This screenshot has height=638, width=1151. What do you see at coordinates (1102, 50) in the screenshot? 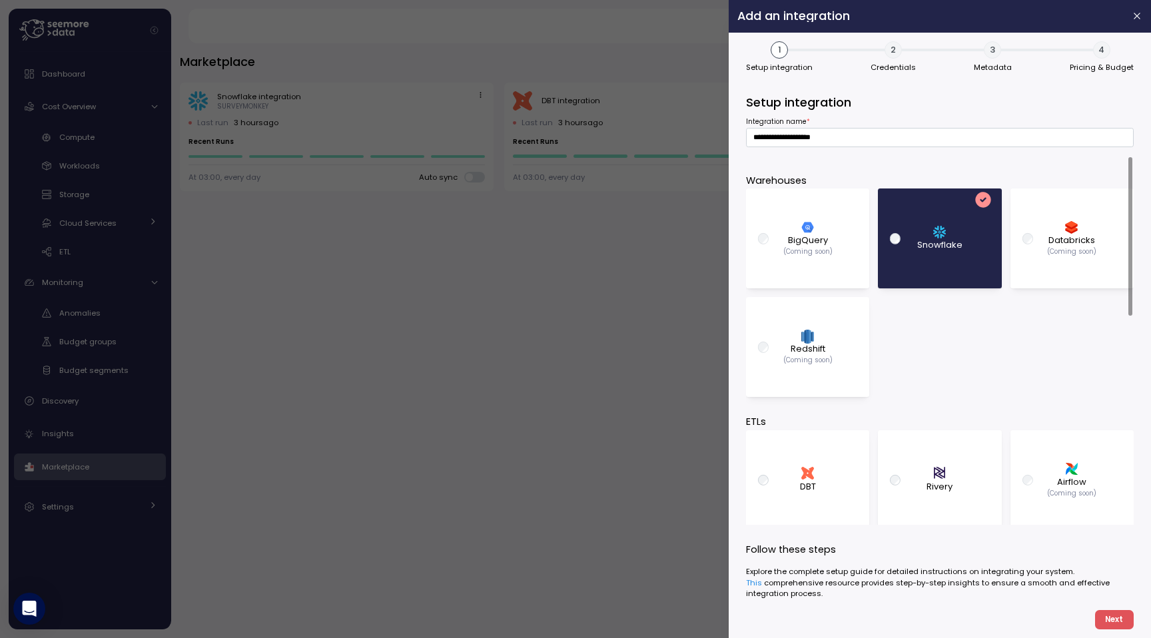
I see `span: 4` at bounding box center [1102, 50].